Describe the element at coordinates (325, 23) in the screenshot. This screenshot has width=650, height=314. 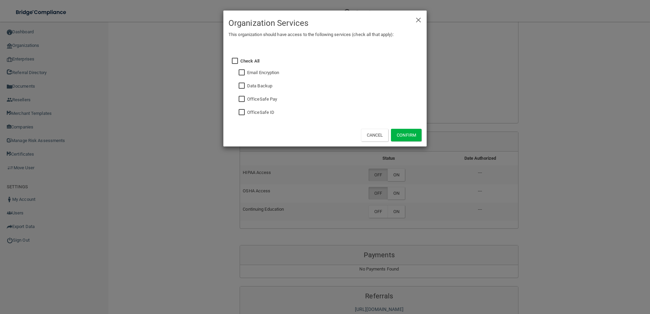
I see `h4: Organization Services` at that location.